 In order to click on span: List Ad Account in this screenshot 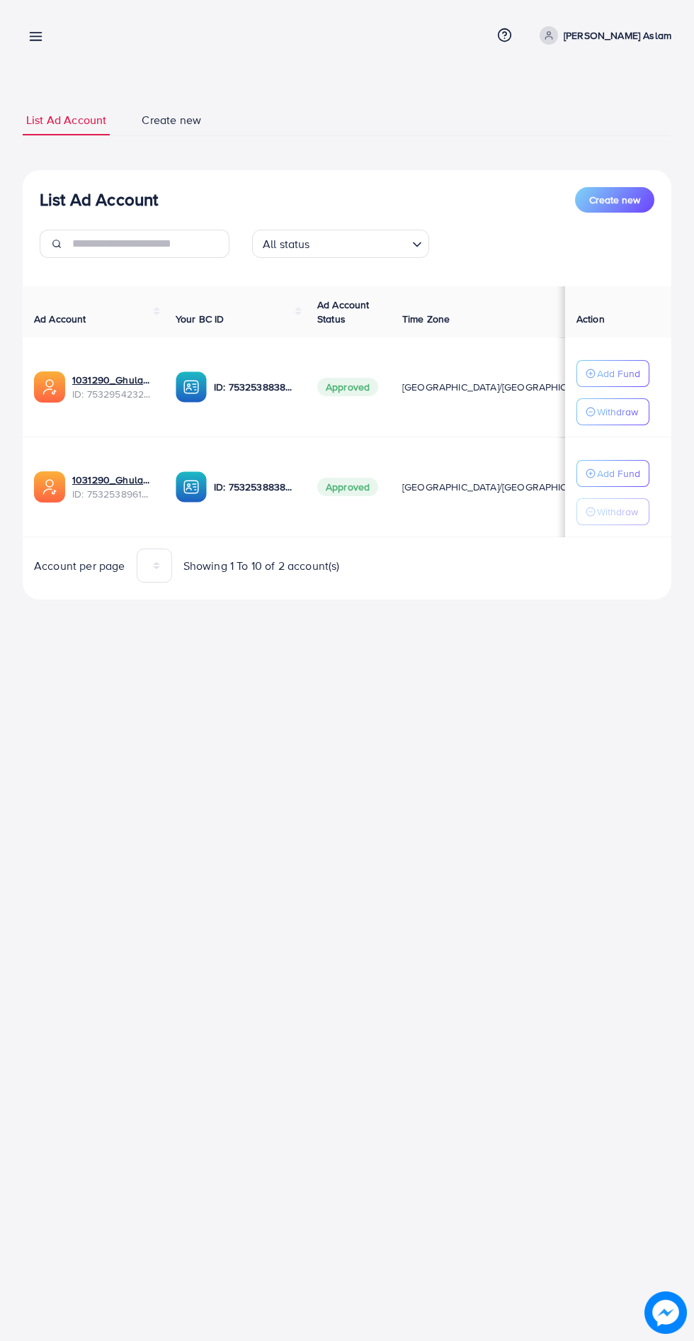, I will do `click(66, 120)`.